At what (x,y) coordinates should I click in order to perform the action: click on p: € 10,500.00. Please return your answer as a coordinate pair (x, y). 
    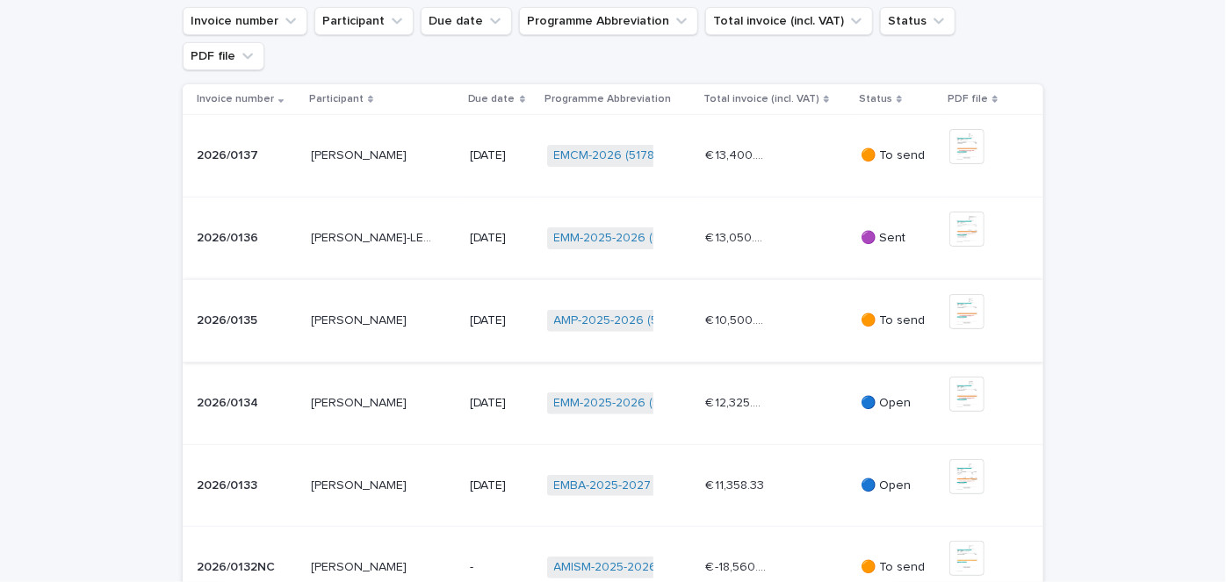
    Looking at the image, I should click on (737, 319).